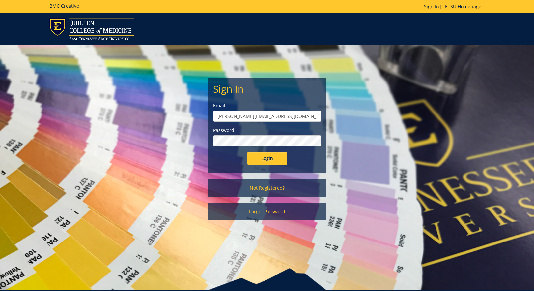 This screenshot has height=291, width=534. What do you see at coordinates (64, 6) in the screenshot?
I see `h5: BMC Creative` at bounding box center [64, 6].